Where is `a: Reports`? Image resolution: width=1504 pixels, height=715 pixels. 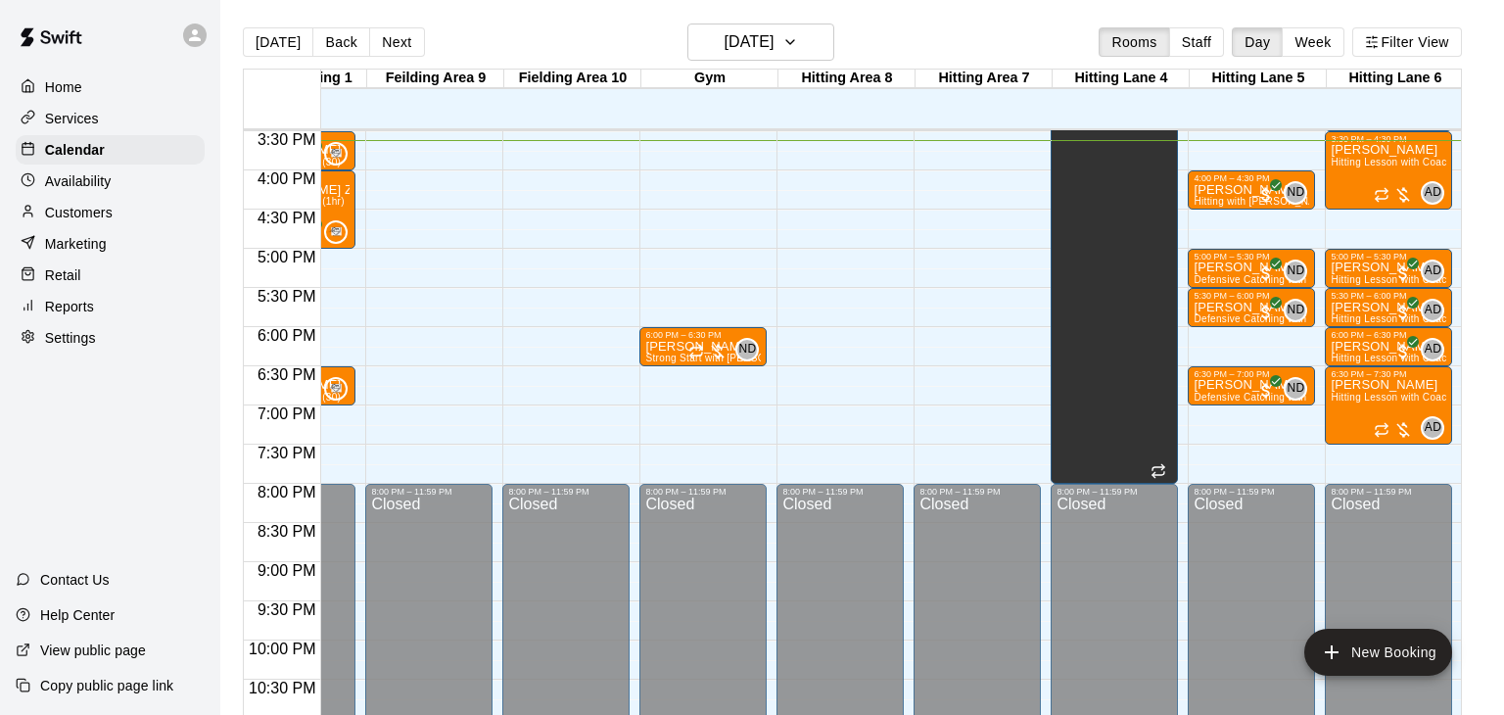 a: Reports is located at coordinates (110, 306).